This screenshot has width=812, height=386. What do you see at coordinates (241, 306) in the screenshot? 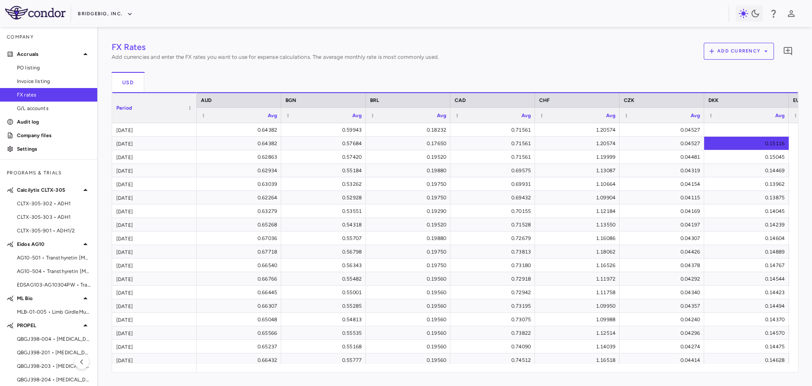
I see `div: 0.66307` at bounding box center [241, 306].